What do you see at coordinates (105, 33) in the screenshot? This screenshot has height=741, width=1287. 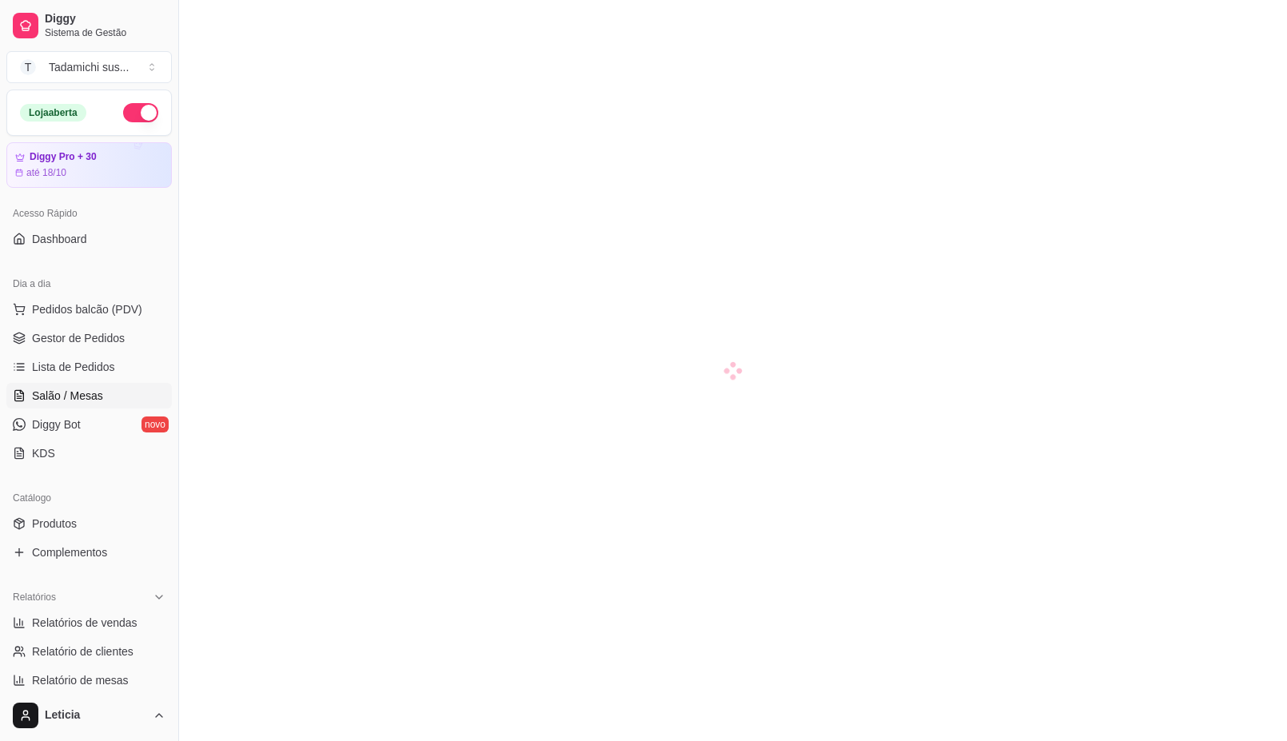 I see `span: Sistema de Gestão` at bounding box center [105, 33].